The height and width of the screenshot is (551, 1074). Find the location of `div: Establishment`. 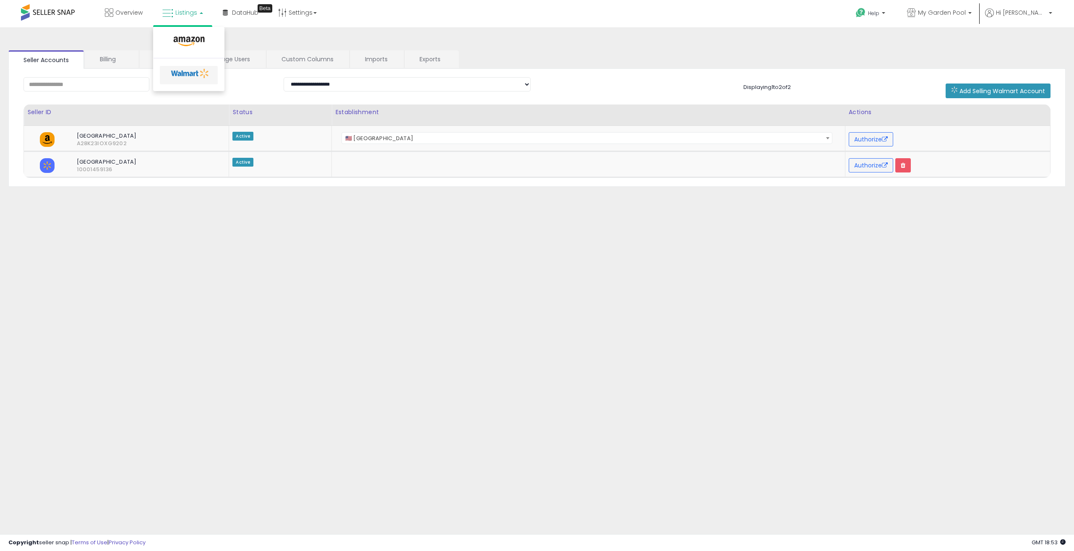

div: Establishment is located at coordinates (588, 112).